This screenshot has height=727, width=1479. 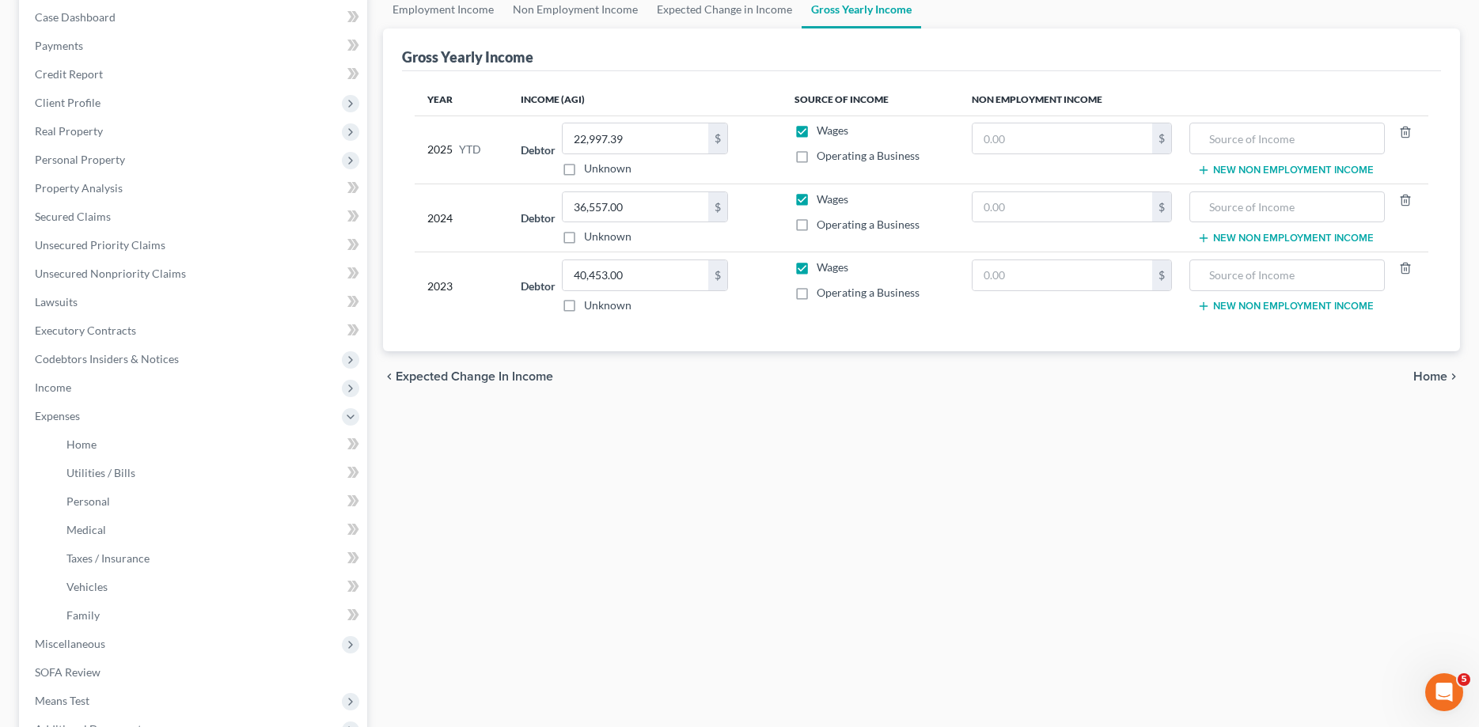 I want to click on span: Codebtors Insiders & Notices, so click(x=107, y=358).